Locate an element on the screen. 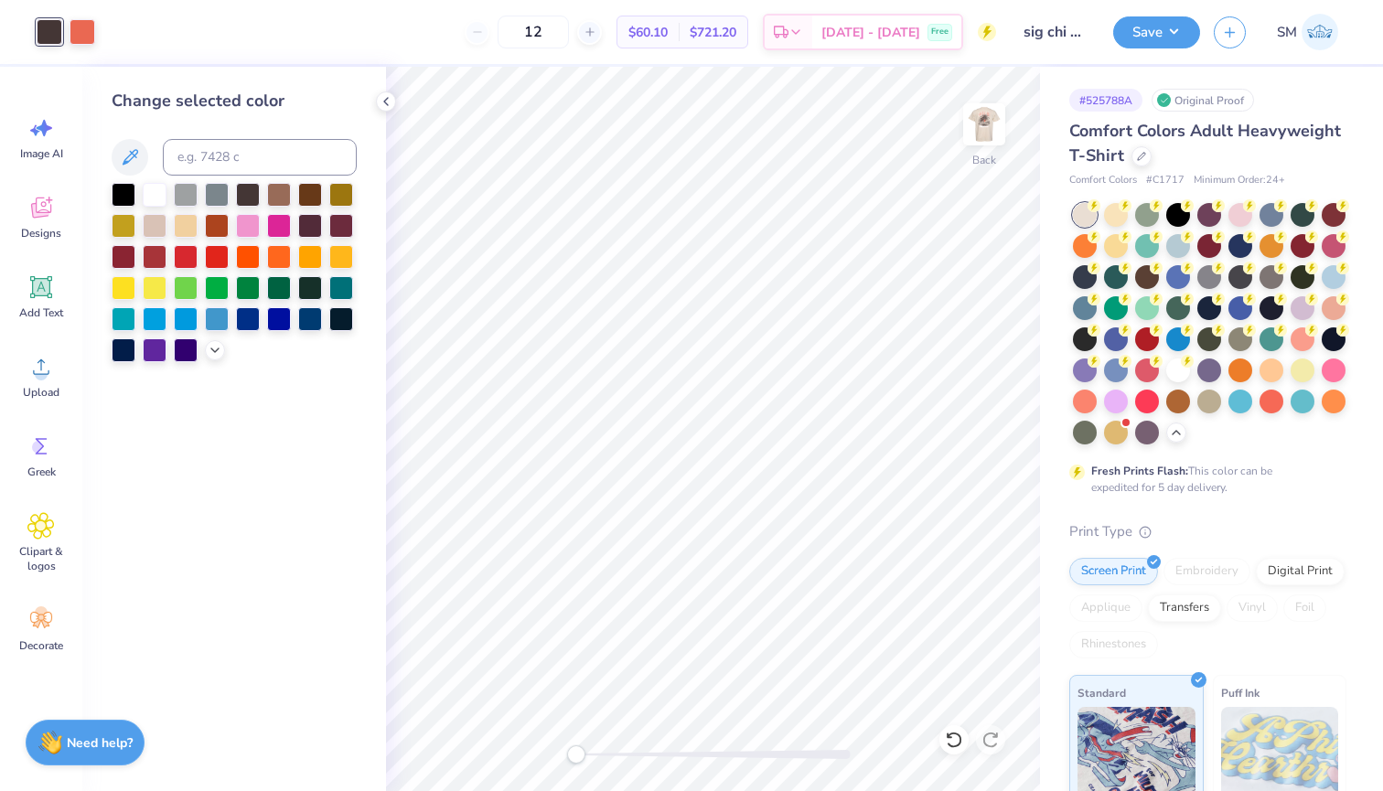 The height and width of the screenshot is (791, 1383). div: Applique is located at coordinates (1106, 608).